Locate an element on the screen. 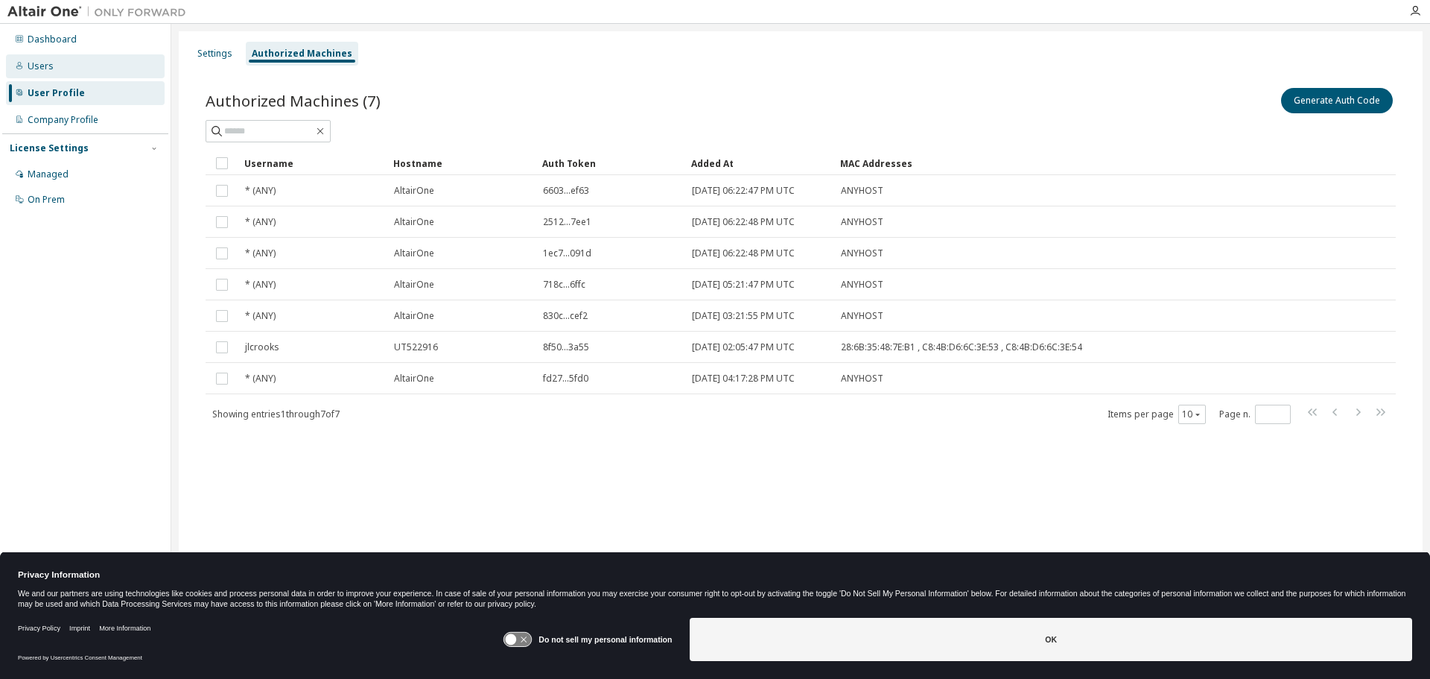 Image resolution: width=1430 pixels, height=679 pixels. div: User Profile is located at coordinates (56, 93).